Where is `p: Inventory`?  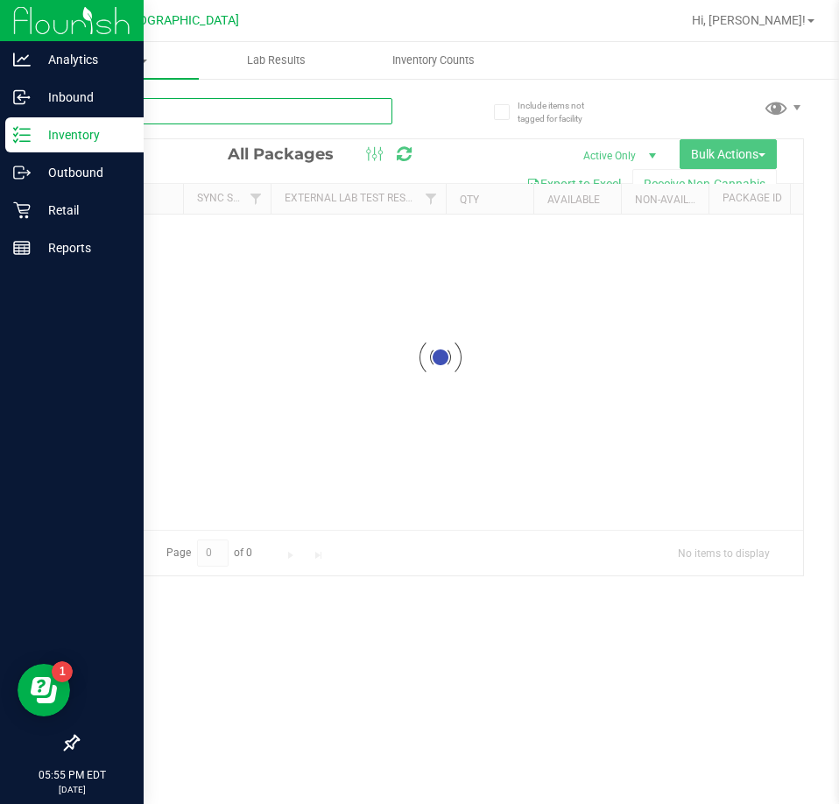
p: Inventory is located at coordinates (83, 135).